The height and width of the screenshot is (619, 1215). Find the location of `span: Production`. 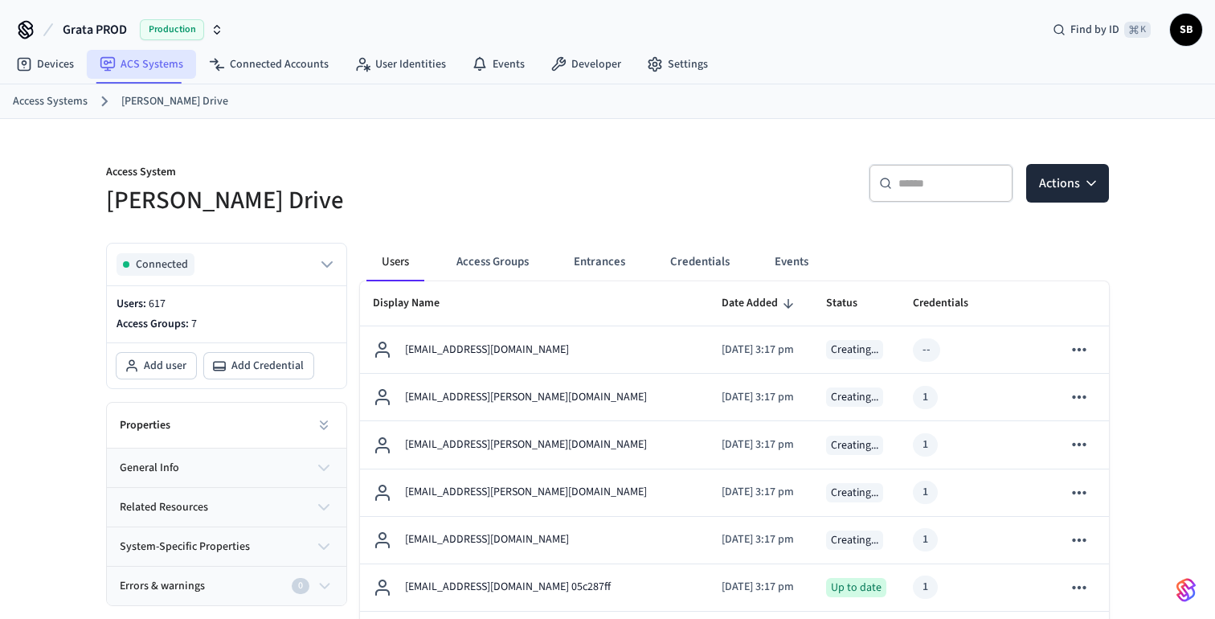

span: Production is located at coordinates (172, 30).